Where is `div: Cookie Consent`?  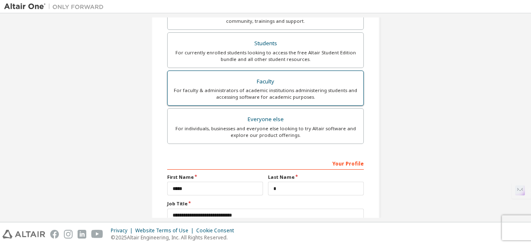
div: Cookie Consent is located at coordinates (217, 231).